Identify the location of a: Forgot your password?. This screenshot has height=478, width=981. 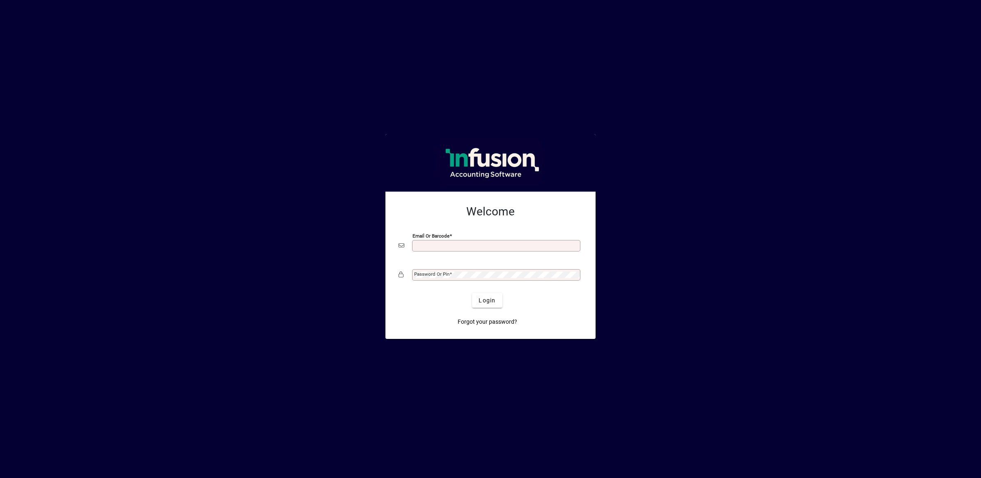
(487, 322).